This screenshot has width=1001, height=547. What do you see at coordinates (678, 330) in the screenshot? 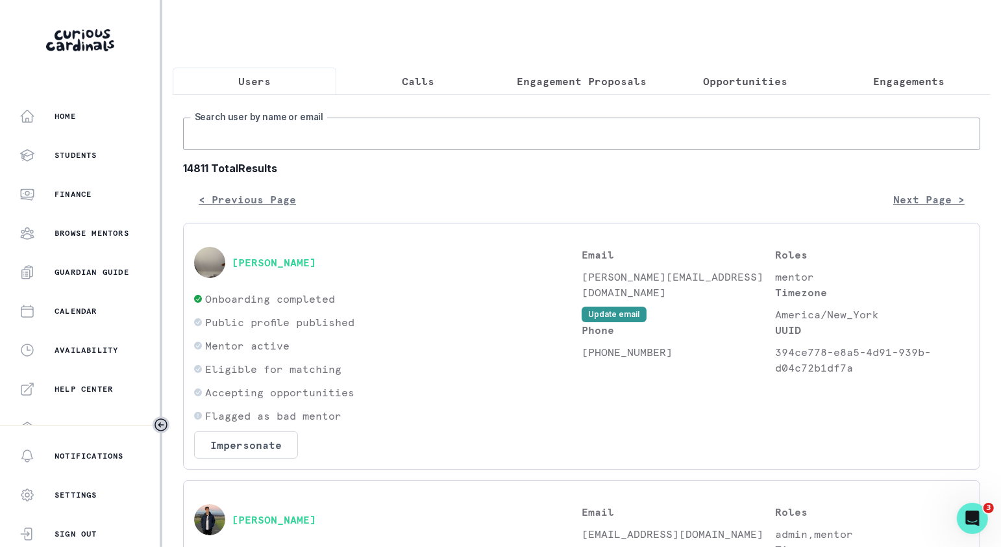
I see `p: Phone` at bounding box center [678, 330].